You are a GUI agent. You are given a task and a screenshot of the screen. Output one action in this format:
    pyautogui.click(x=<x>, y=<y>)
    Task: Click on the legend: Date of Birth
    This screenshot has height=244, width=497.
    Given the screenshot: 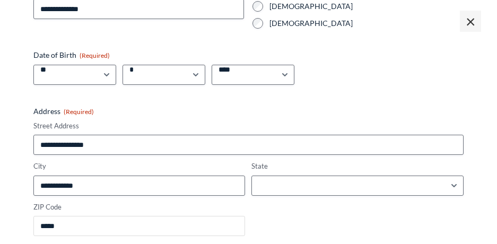 What is the action you would take?
    pyautogui.click(x=72, y=55)
    